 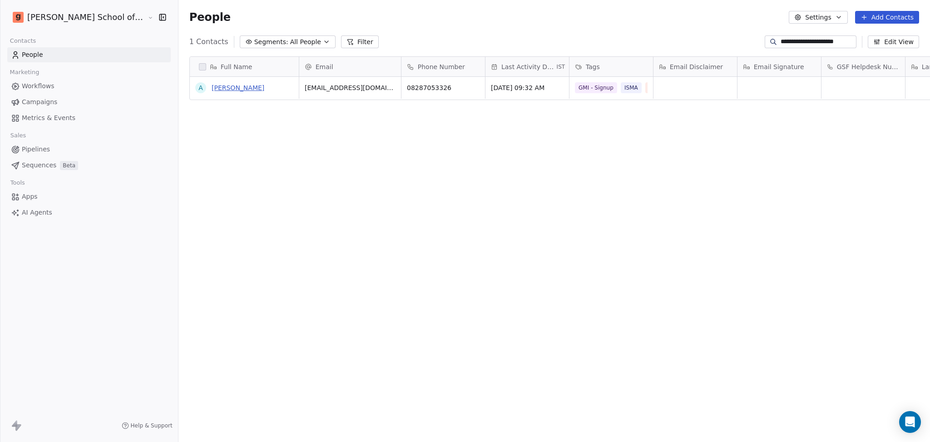 I want to click on span: Tags, so click(x=593, y=67).